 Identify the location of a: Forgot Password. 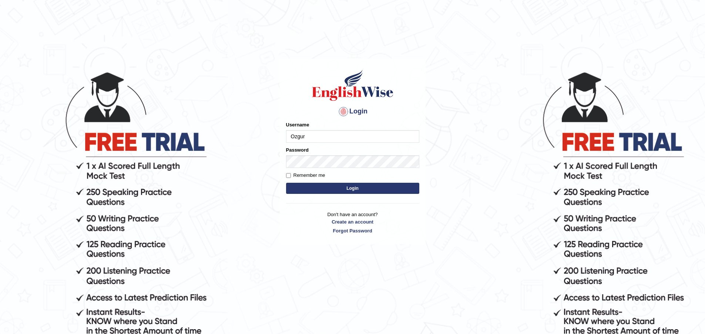
(353, 230).